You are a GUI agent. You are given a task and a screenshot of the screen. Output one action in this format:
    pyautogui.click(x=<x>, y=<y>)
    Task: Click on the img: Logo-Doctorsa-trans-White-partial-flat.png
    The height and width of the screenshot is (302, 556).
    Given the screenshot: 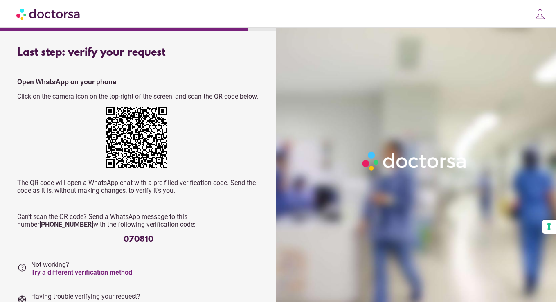 What is the action you would take?
    pyautogui.click(x=415, y=161)
    